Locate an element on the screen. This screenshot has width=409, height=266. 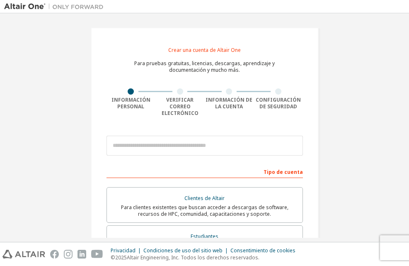
img: Altair Uno is located at coordinates (56, 7).